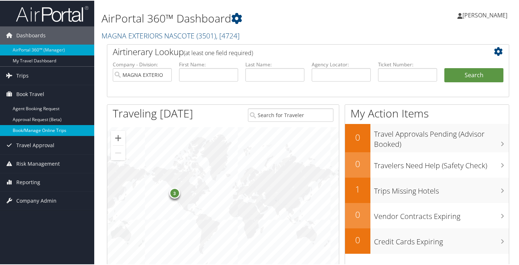 The width and height of the screenshot is (519, 265). What do you see at coordinates (174, 193) in the screenshot?
I see `div: 3` at bounding box center [174, 193].